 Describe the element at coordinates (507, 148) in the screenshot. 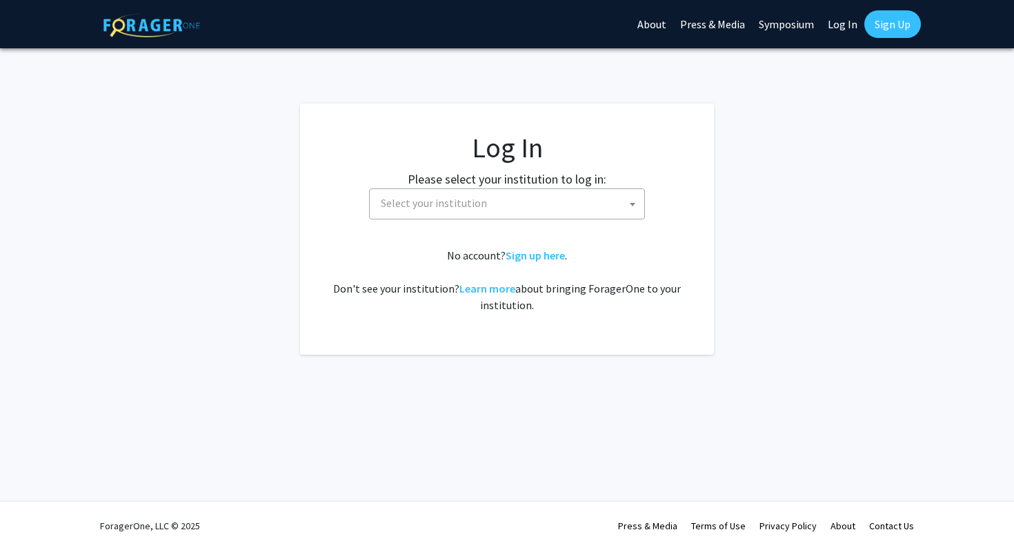

I see `h1: Log In` at that location.